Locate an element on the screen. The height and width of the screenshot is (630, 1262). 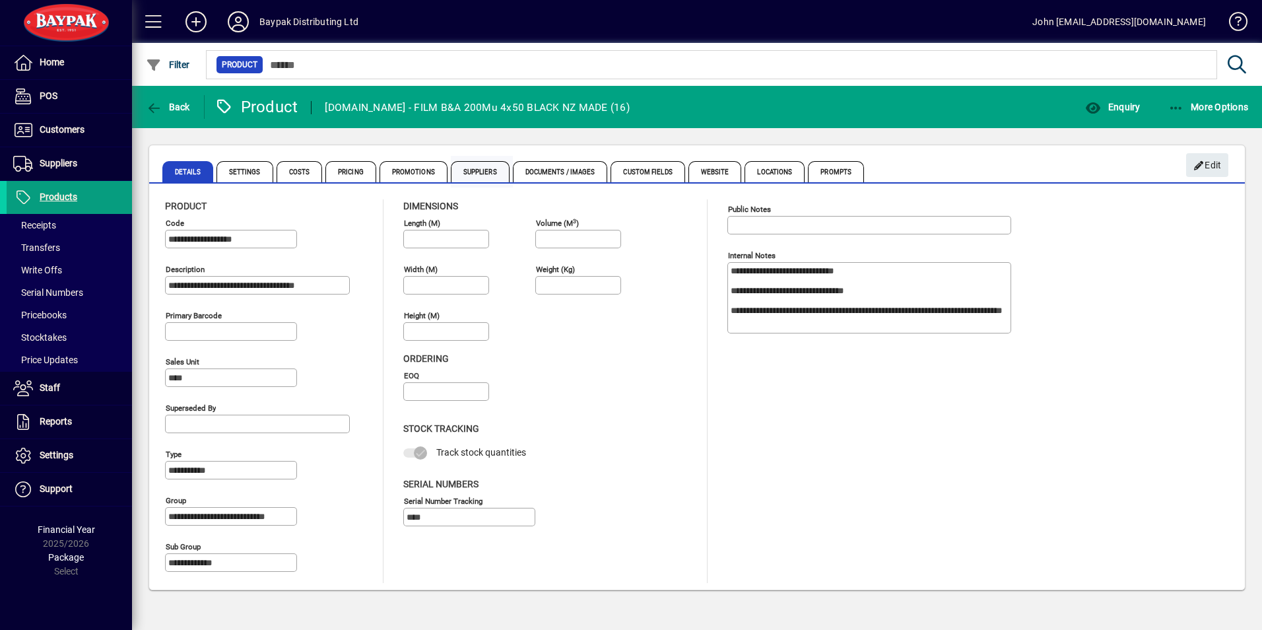
mat-label: Type is located at coordinates (174, 454).